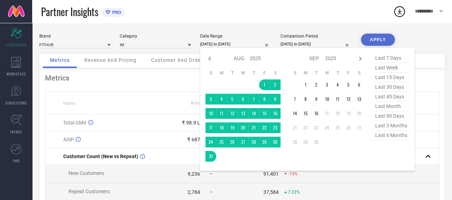 This screenshot has width=452, height=200. I want to click on td: Fri Aug 15 2025, so click(265, 113).